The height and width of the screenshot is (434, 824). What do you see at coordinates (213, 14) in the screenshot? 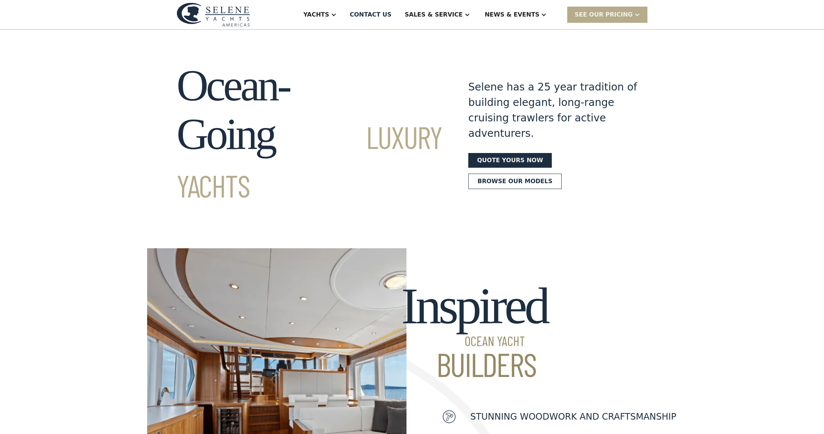
I see `img: logo` at bounding box center [213, 14].